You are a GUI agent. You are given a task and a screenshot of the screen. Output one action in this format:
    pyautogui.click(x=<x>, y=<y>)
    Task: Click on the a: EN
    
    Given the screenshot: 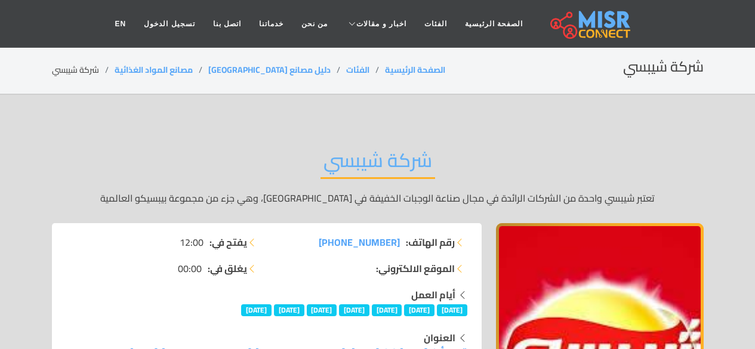 What is the action you would take?
    pyautogui.click(x=121, y=24)
    